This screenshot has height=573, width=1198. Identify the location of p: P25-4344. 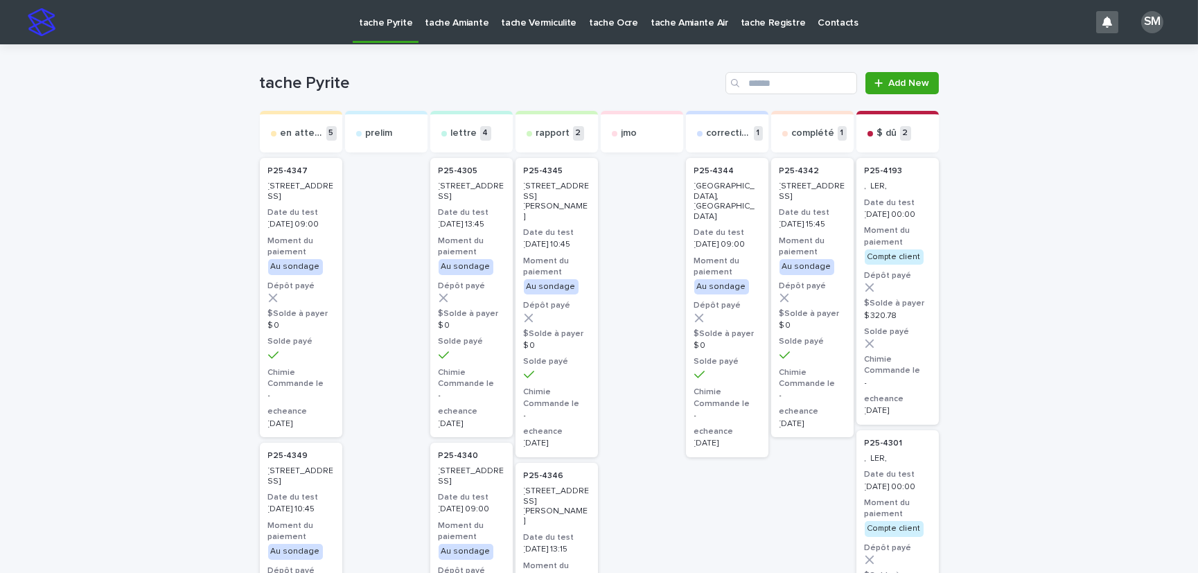
(714, 171).